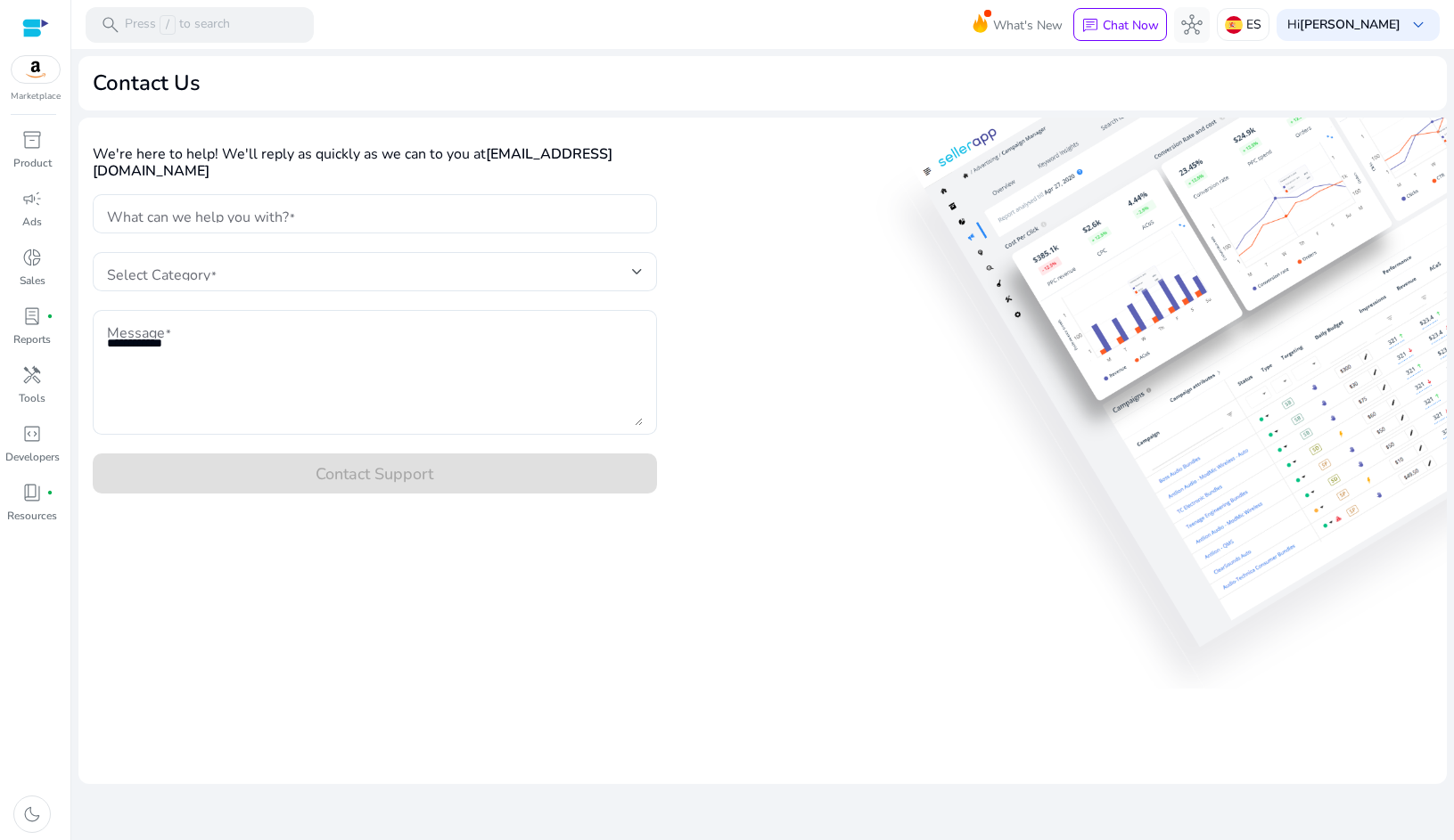  Describe the element at coordinates (1120, 25) in the screenshot. I see `button: chatChat Now` at that location.